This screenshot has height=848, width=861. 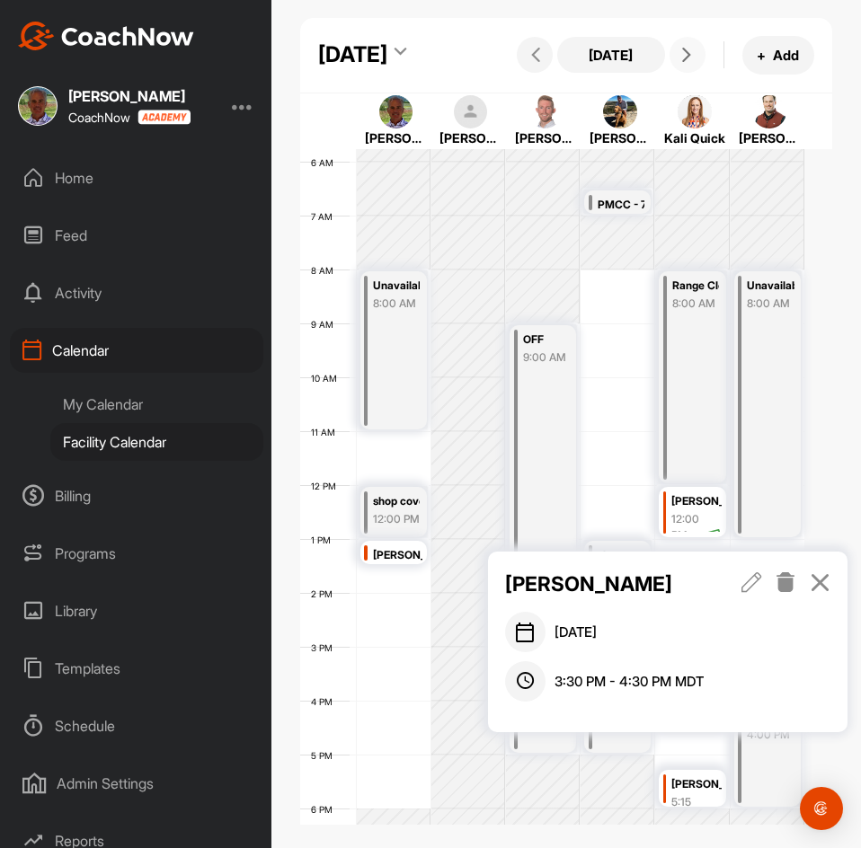 I want to click on div: 5 PM, so click(x=325, y=755).